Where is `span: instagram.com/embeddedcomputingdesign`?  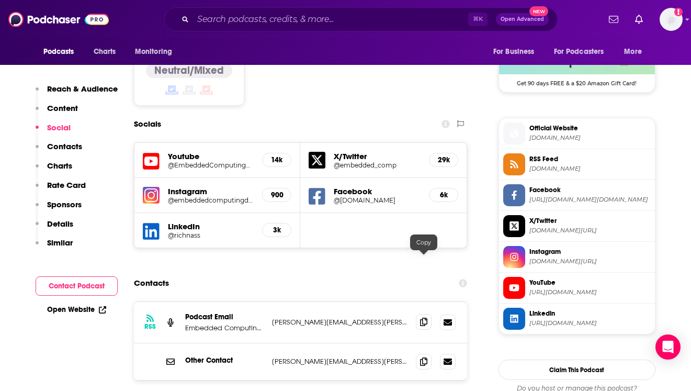 span: instagram.com/embeddedcomputingdesign is located at coordinates (590, 261).